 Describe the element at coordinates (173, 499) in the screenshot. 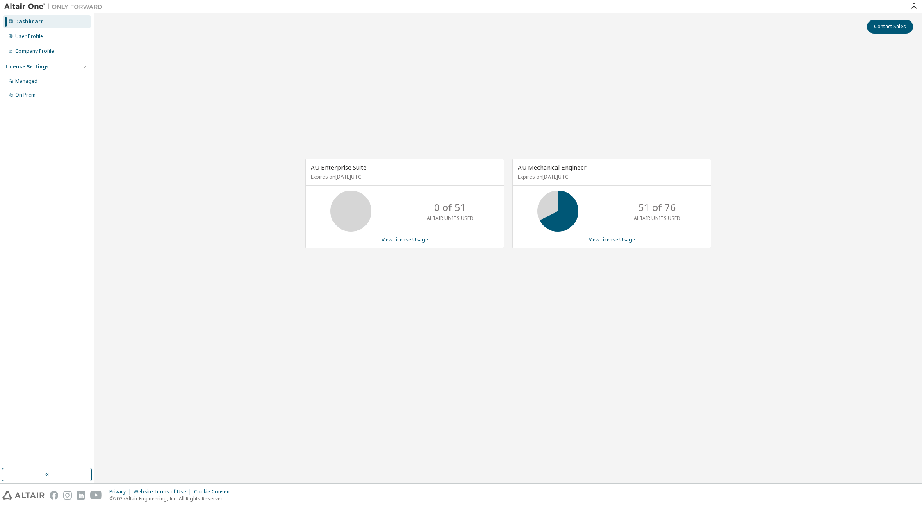

I see `p: © 2025 Altair Engineering, Inc. All Rights Reserved.` at that location.